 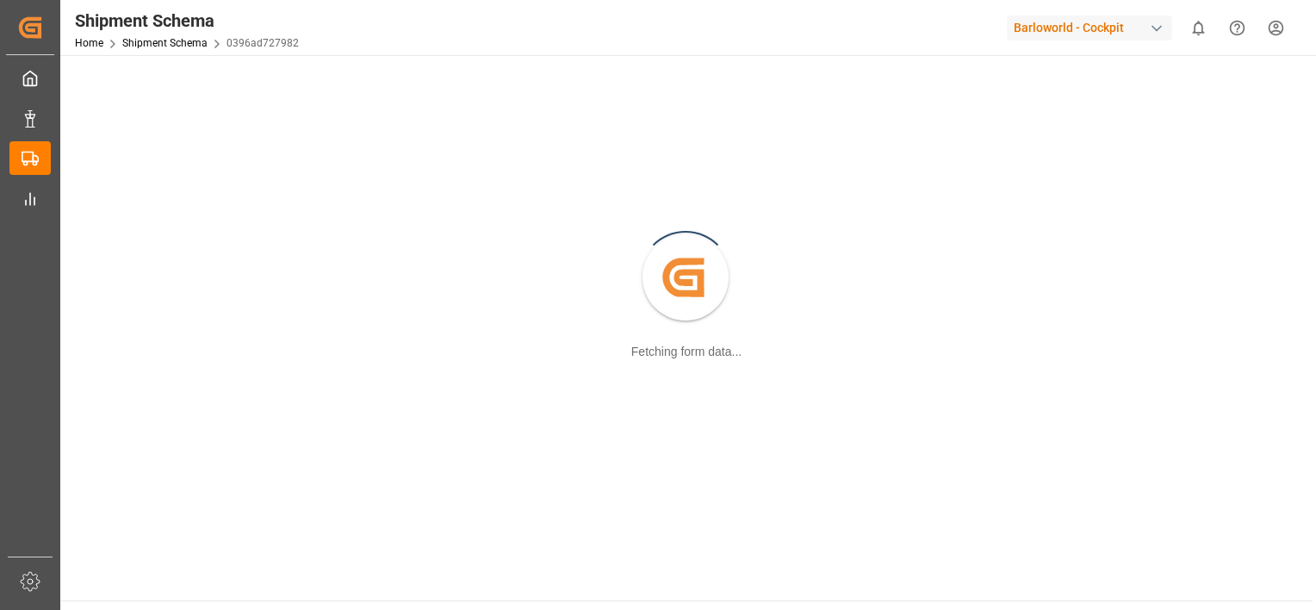 I want to click on div: Barloworld - Cockpit, so click(x=1089, y=28).